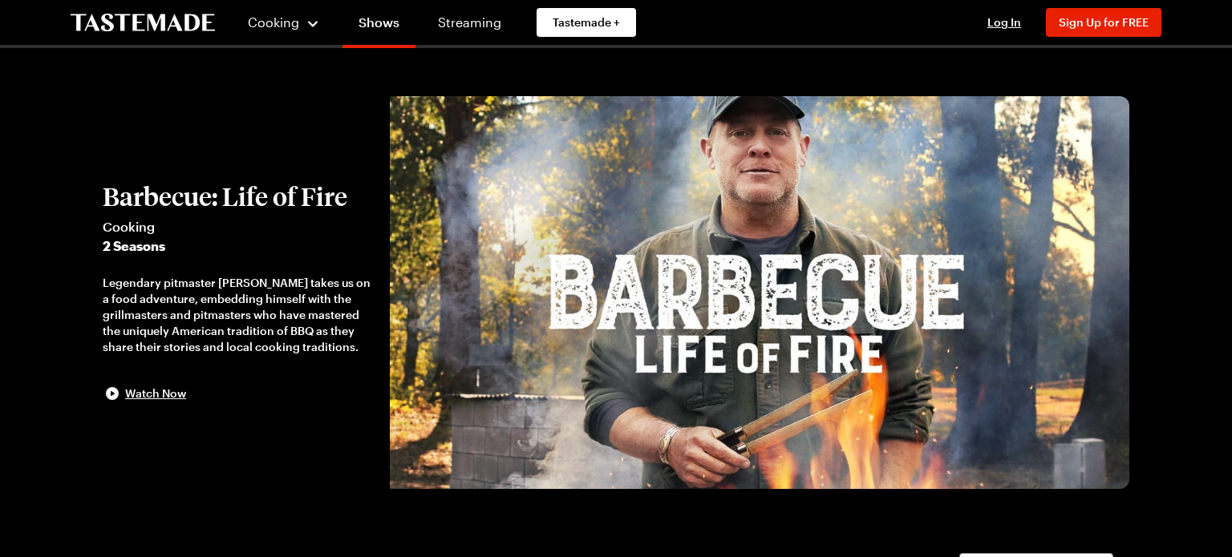 The image size is (1232, 557). Describe the element at coordinates (1004, 22) in the screenshot. I see `button: Log In` at that location.